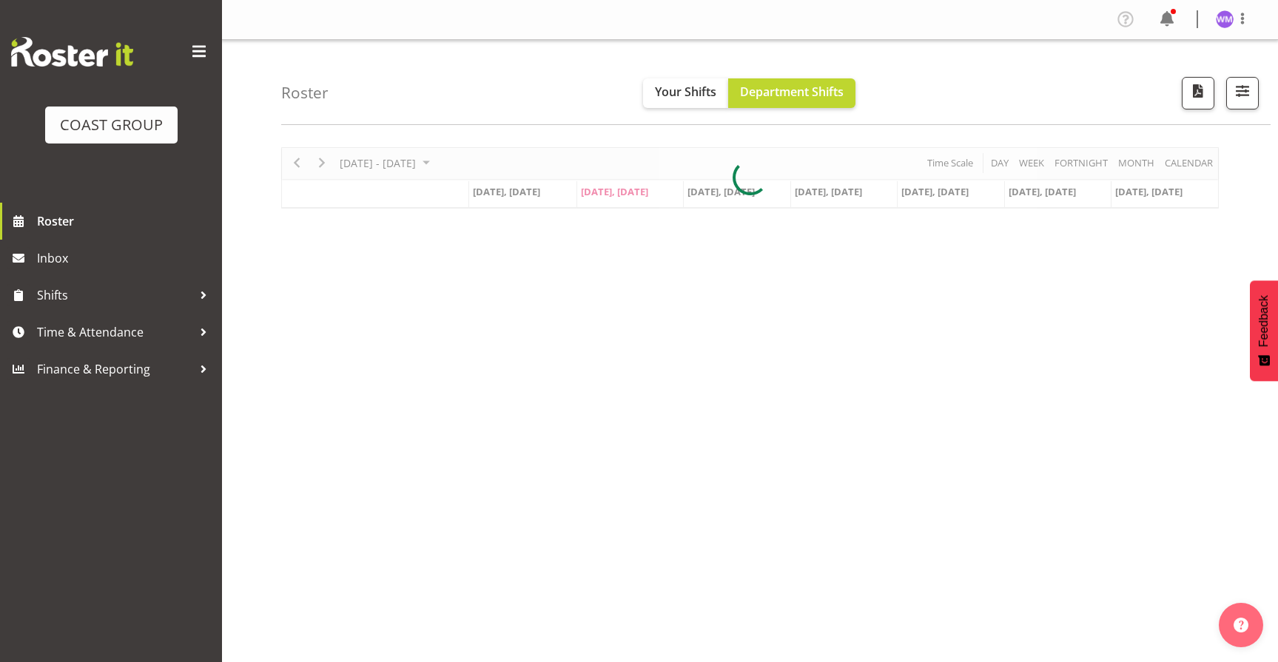  I want to click on span: Time & Attendance, so click(115, 332).